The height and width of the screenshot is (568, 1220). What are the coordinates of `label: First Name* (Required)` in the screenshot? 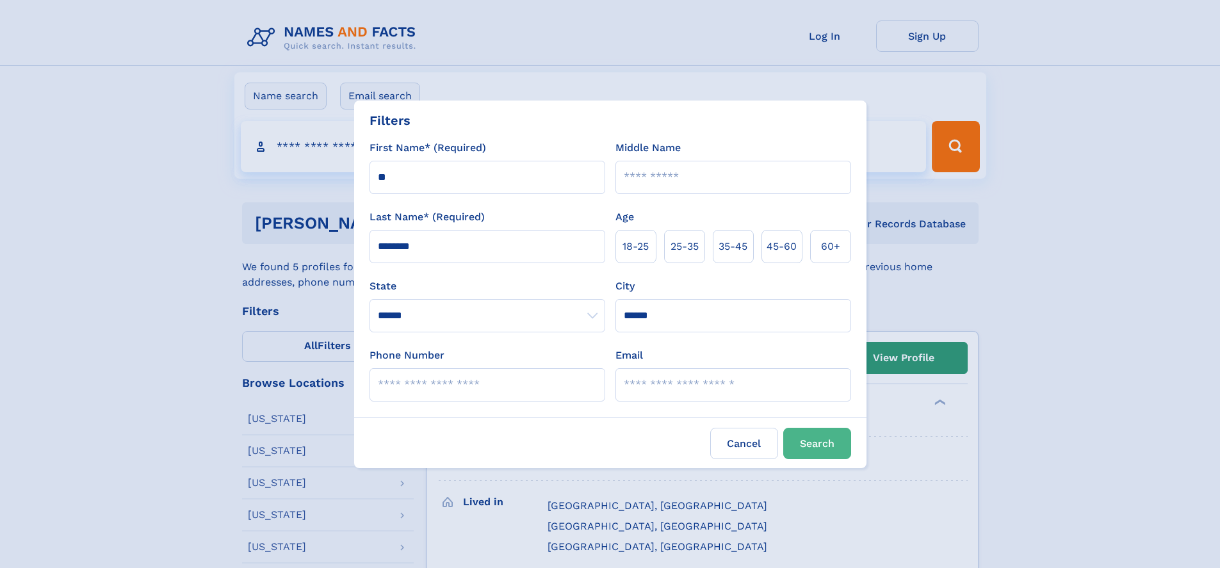 It's located at (428, 148).